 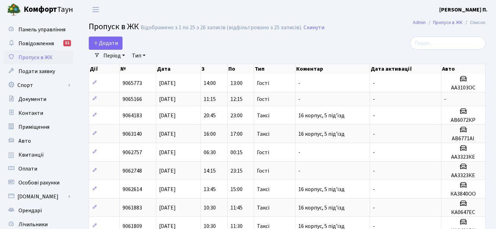 I want to click on span: Повідомлення, so click(x=36, y=43).